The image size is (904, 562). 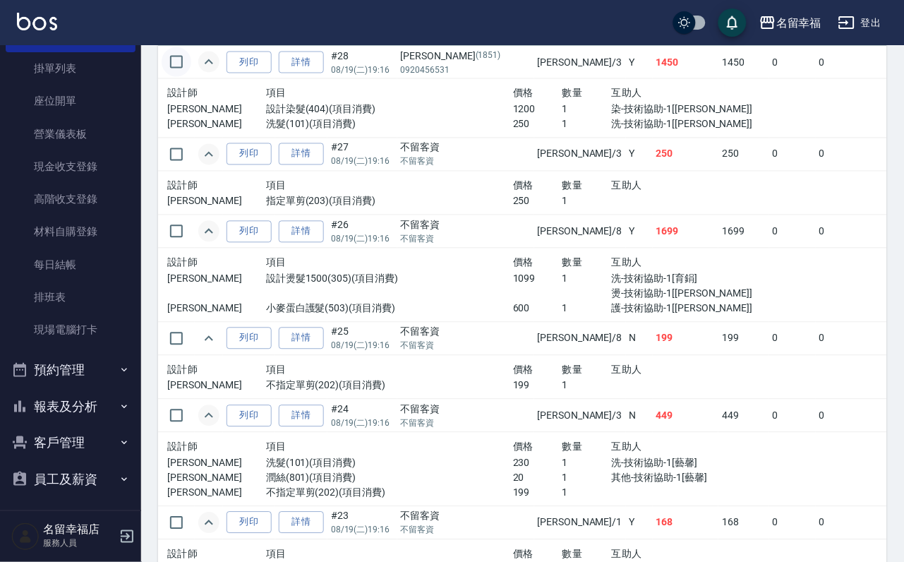 I want to click on td: 1699, so click(x=686, y=231).